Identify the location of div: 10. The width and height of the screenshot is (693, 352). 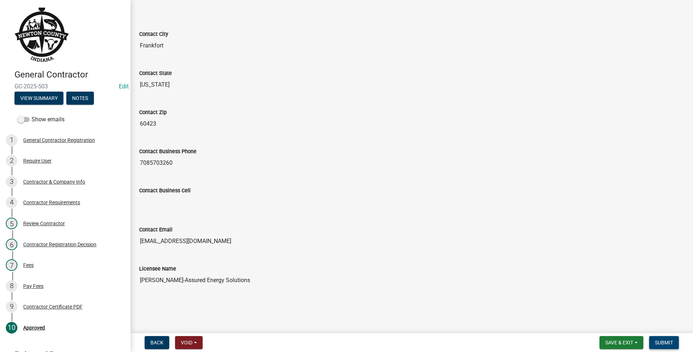
(12, 328).